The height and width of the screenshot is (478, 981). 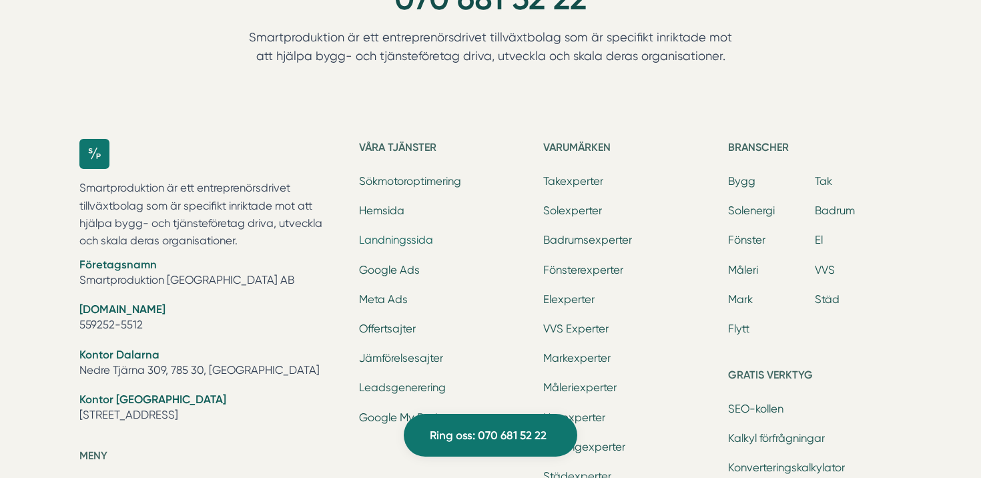 I want to click on a: Kalkyl förfrågningar, so click(x=776, y=438).